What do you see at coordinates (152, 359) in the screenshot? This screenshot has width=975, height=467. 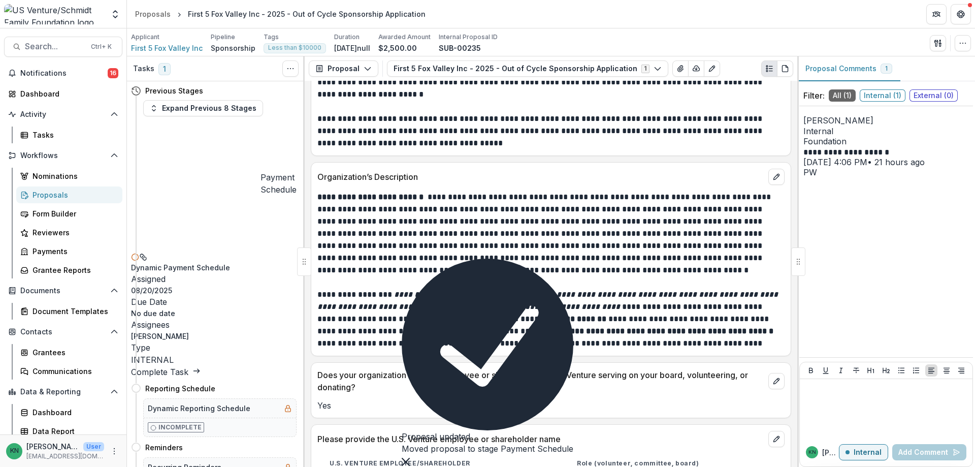 I see `span: INTERNAL` at bounding box center [152, 359].